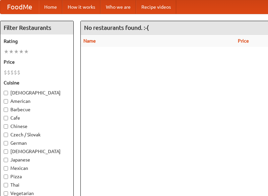 Image resolution: width=268 pixels, height=196 pixels. I want to click on label: Mexican, so click(37, 168).